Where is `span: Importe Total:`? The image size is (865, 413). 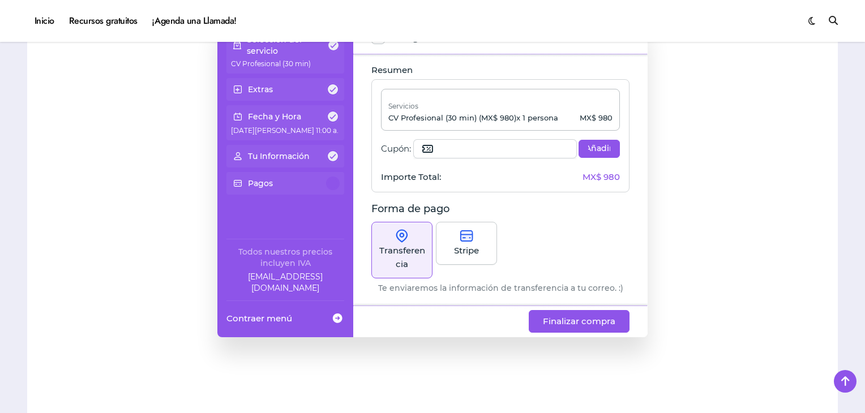 span: Importe Total: is located at coordinates (411, 177).